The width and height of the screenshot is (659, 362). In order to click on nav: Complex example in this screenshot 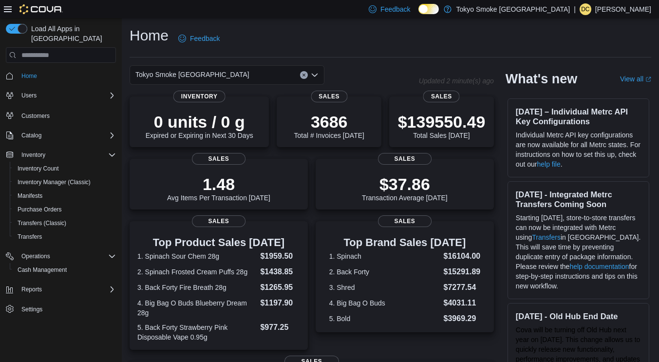, I will do `click(61, 203)`.